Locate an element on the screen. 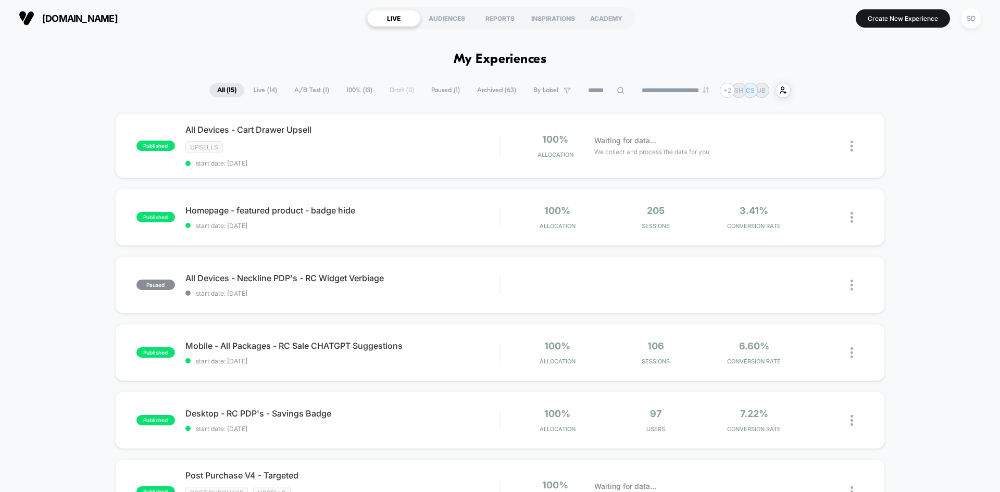 The height and width of the screenshot is (492, 1000). p: SH is located at coordinates (739, 90).